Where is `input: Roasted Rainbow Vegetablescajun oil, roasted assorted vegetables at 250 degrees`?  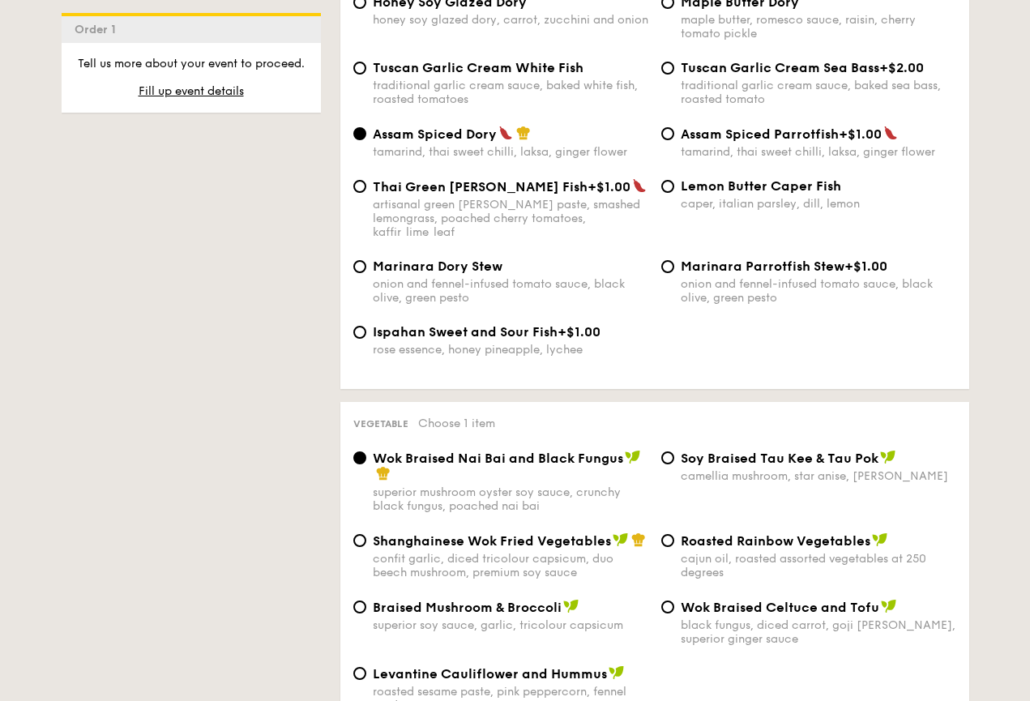
input: Roasted Rainbow Vegetablescajun oil, roasted assorted vegetables at 250 degrees is located at coordinates (667, 540).